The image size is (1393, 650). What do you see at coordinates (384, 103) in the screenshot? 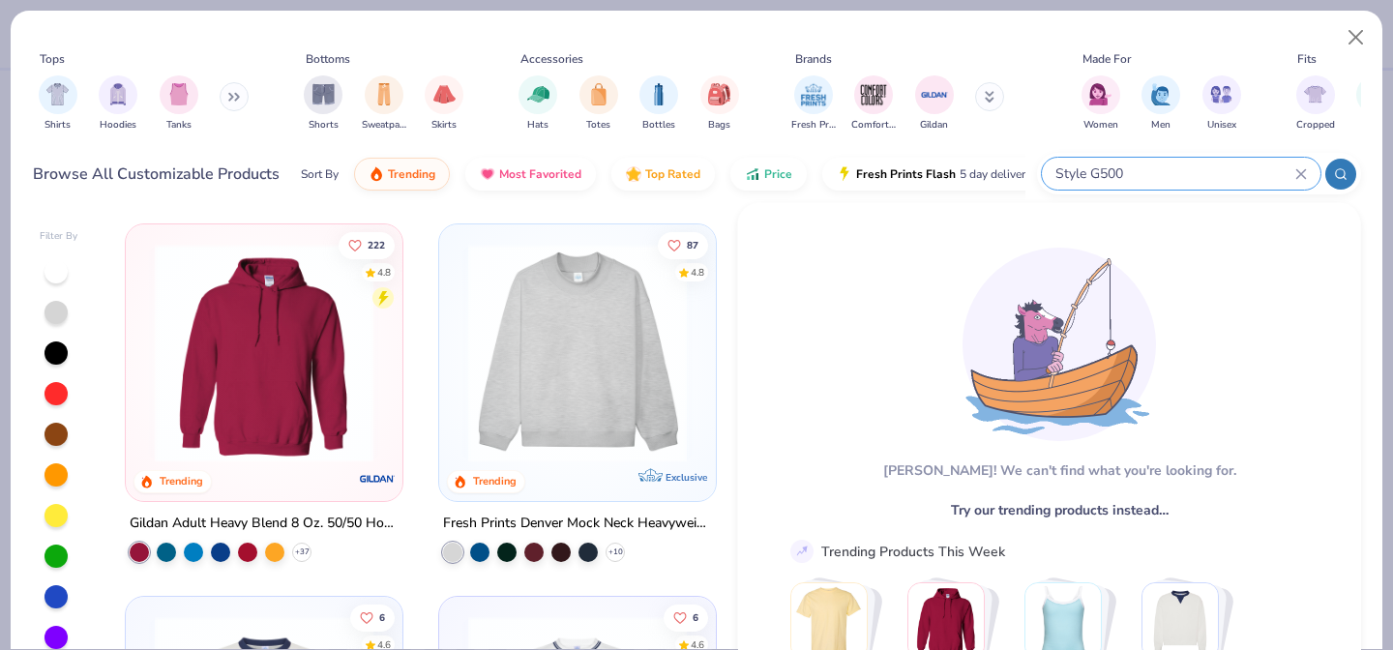
I see `div: filter for Sweatpants` at bounding box center [384, 103].